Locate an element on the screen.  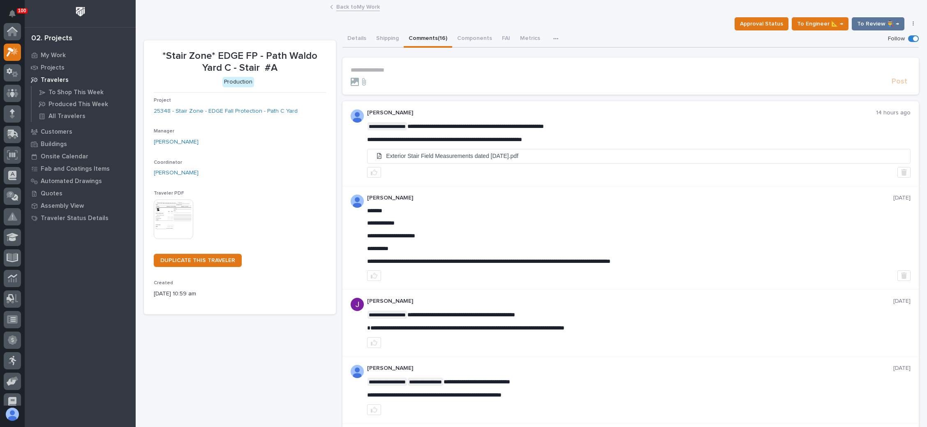
p: 100 is located at coordinates (22, 11).